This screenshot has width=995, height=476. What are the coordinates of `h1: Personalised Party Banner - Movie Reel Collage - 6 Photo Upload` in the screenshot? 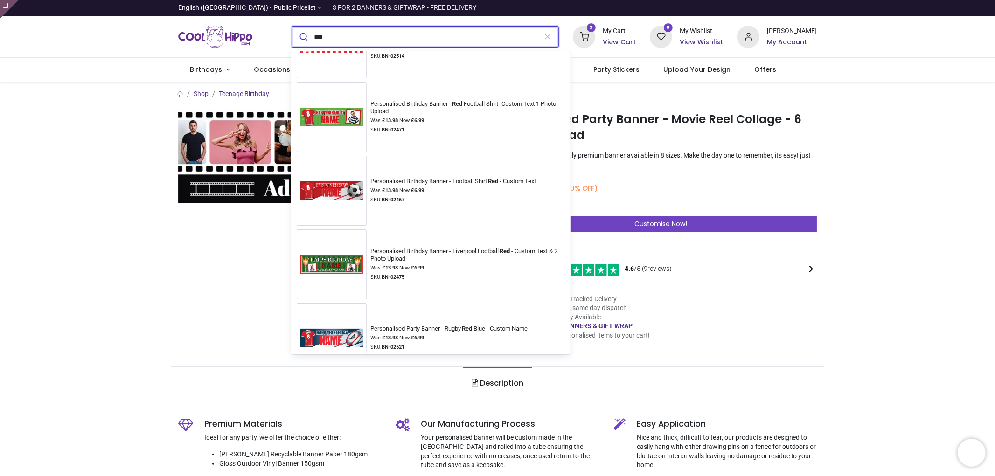 It's located at (661, 127).